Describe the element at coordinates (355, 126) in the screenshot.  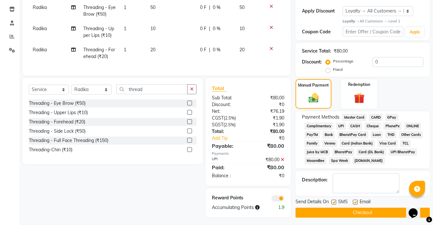
I see `span: CASH` at that location.